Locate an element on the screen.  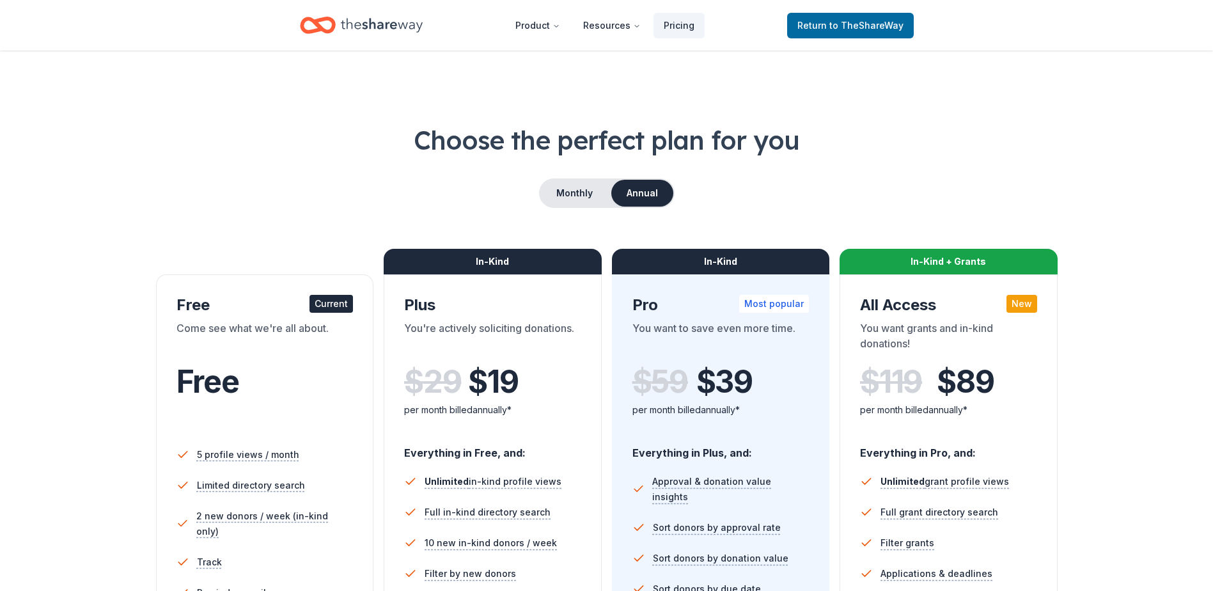
div: Everything in Pro, and: is located at coordinates (948, 447).